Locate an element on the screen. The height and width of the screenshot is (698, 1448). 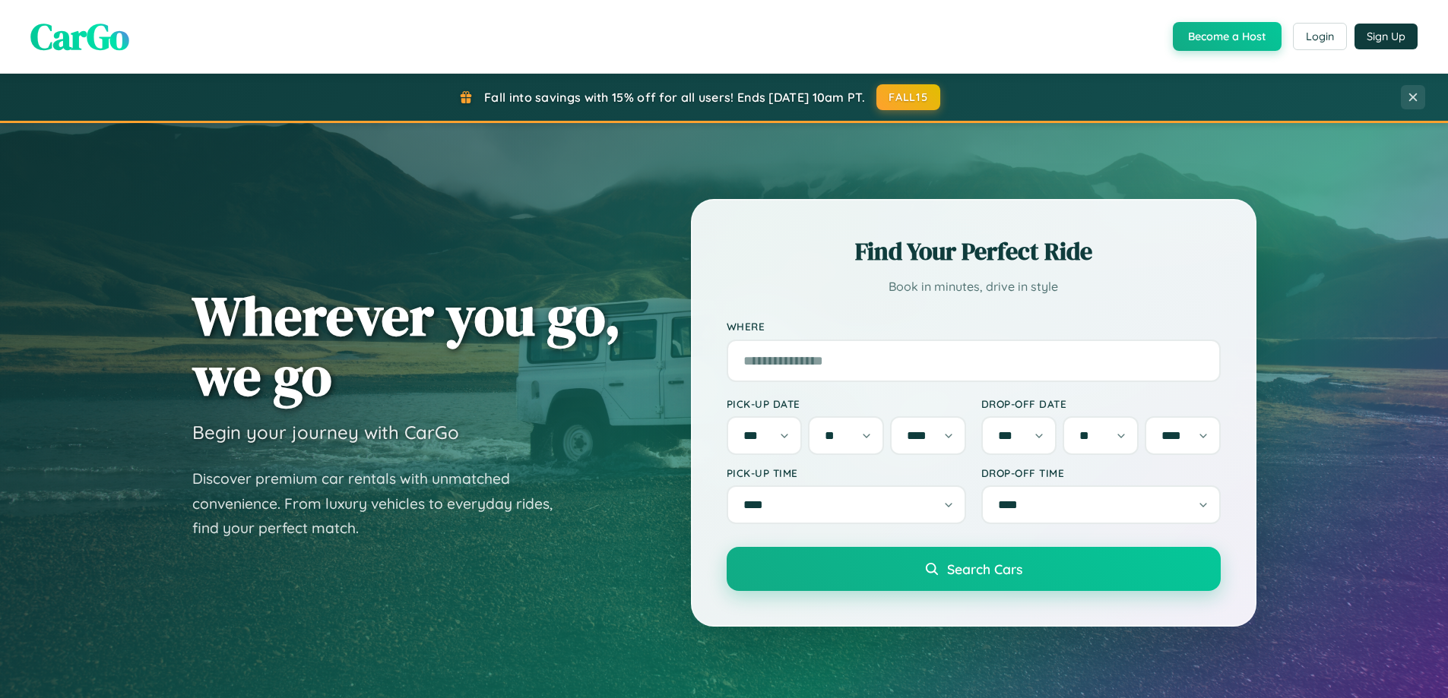
button: Login is located at coordinates (1319, 36).